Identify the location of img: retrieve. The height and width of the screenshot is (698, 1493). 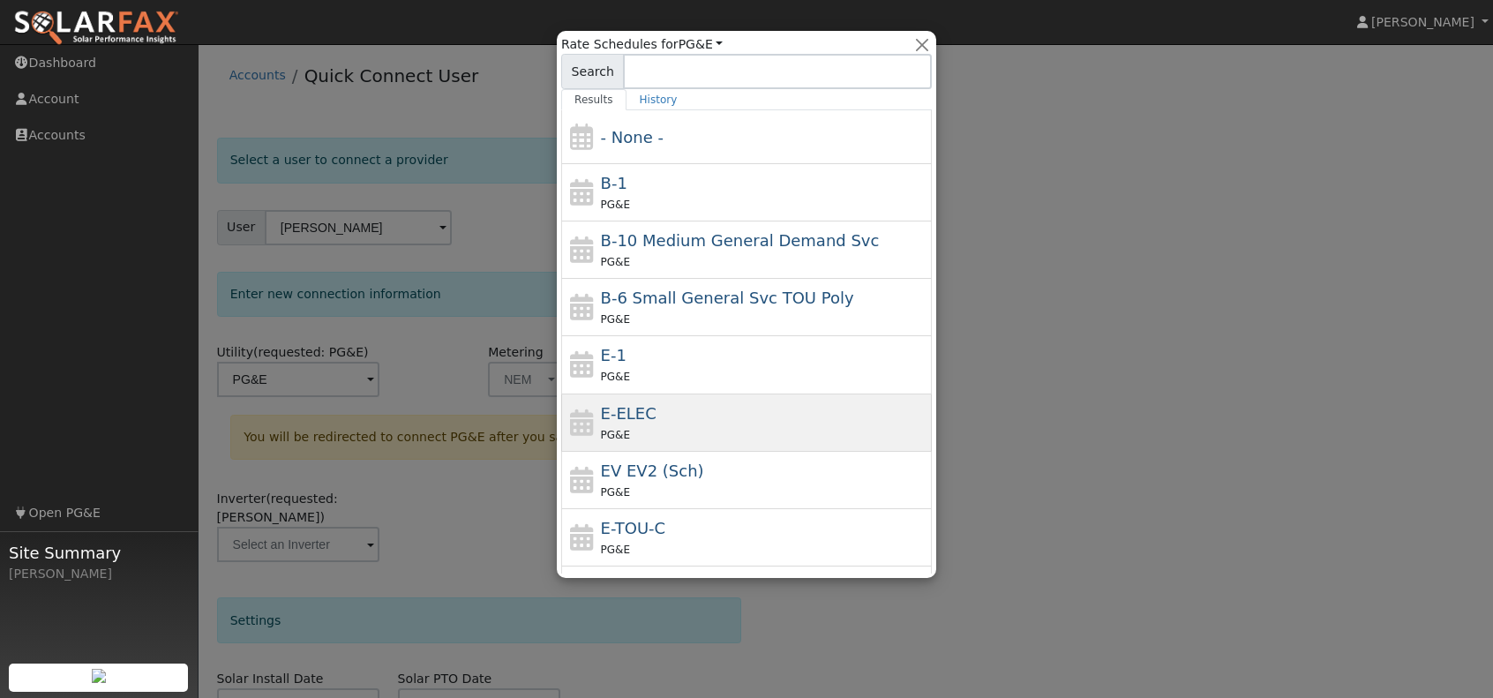
(99, 676).